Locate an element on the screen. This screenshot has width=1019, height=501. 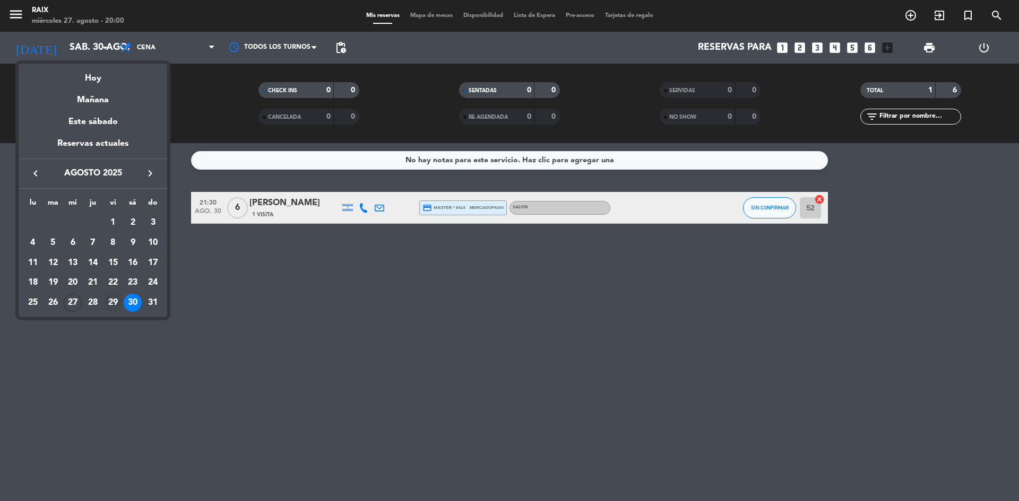
th: lunes is located at coordinates (33, 205).